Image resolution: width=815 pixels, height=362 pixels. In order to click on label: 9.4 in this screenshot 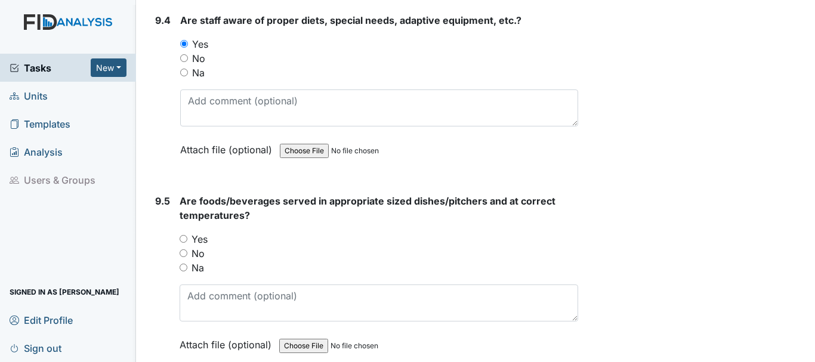, I will do `click(163, 20)`.